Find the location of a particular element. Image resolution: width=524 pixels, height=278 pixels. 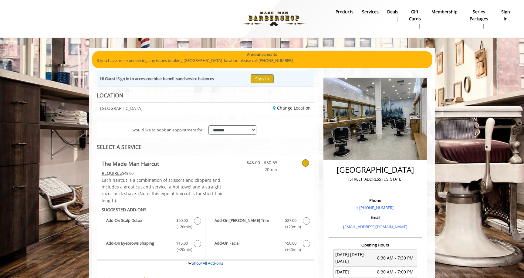

b: Add-On Scalp Detox is located at coordinates (138, 224).